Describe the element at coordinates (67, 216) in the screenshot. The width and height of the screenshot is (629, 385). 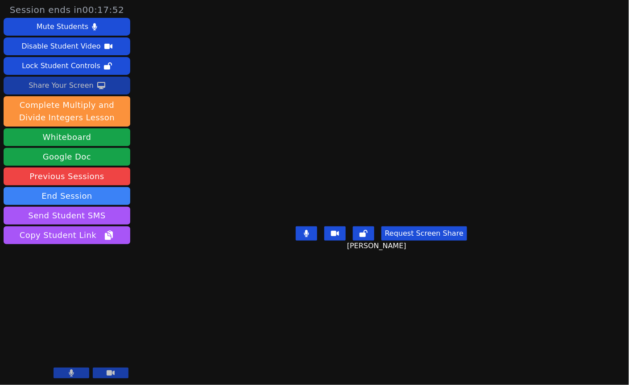
I see `button: Send Student SMS` at that location.